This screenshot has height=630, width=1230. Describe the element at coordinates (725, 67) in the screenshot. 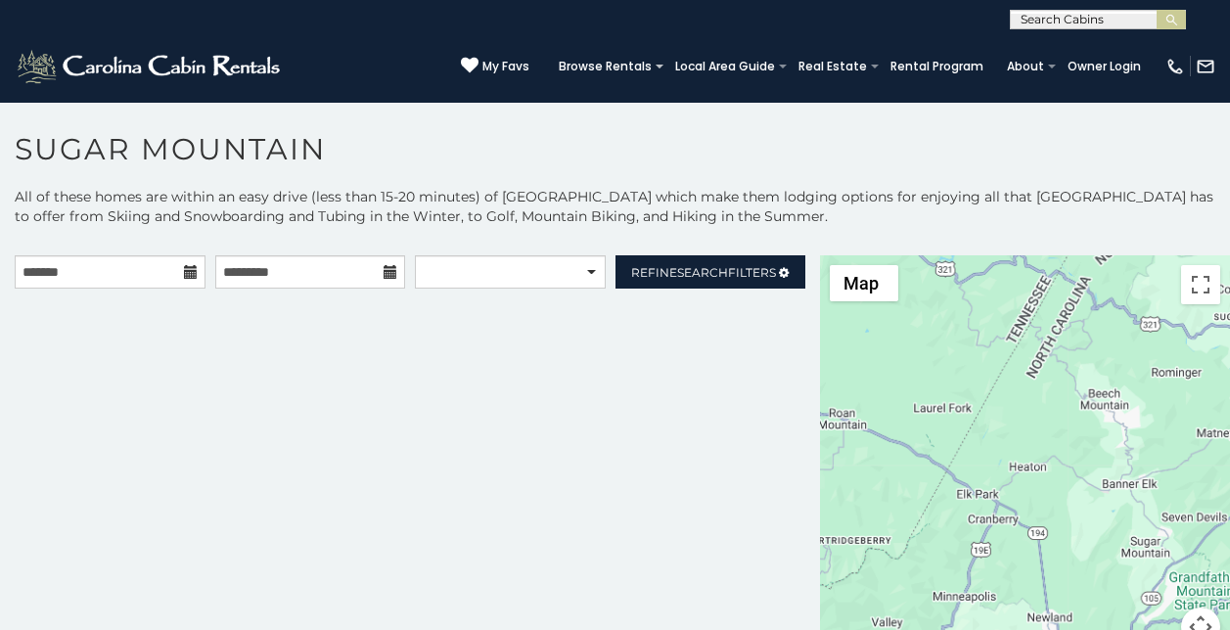

I see `a: Local Area Guide` at that location.